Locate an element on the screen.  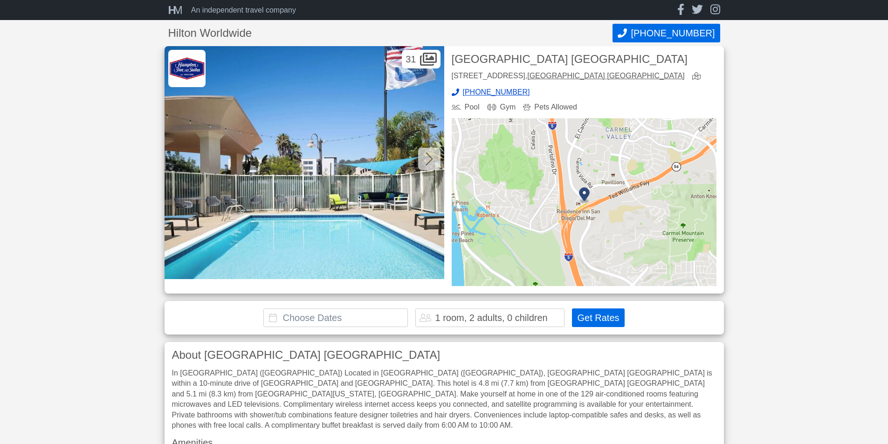
div: Pets Allowed is located at coordinates (550, 107).